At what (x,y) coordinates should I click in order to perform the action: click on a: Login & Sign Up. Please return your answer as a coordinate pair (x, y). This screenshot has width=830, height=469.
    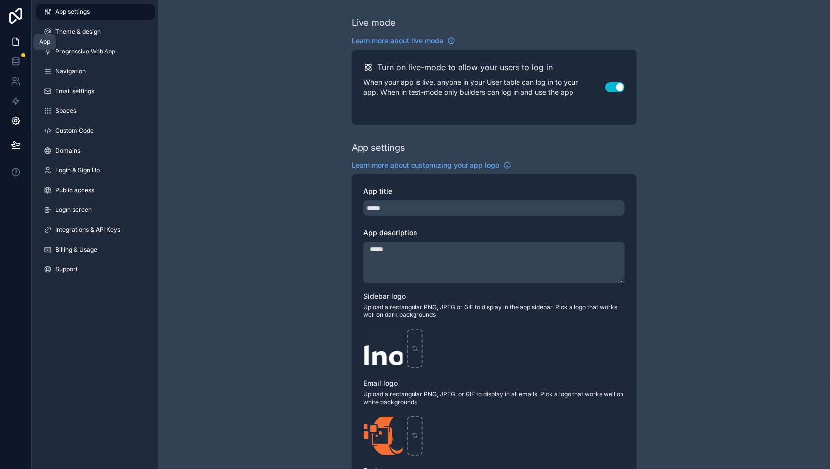
    Looking at the image, I should click on (95, 170).